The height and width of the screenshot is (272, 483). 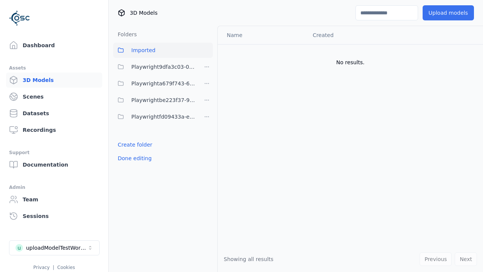 What do you see at coordinates (135, 145) in the screenshot?
I see `button: Create folder` at bounding box center [135, 145].